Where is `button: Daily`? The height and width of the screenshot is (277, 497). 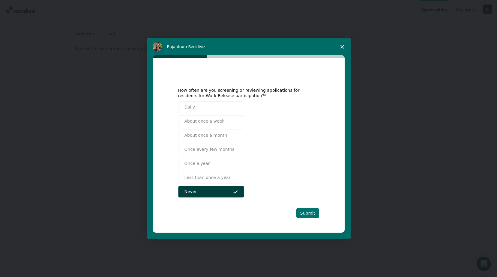
button: Daily is located at coordinates (211, 107).